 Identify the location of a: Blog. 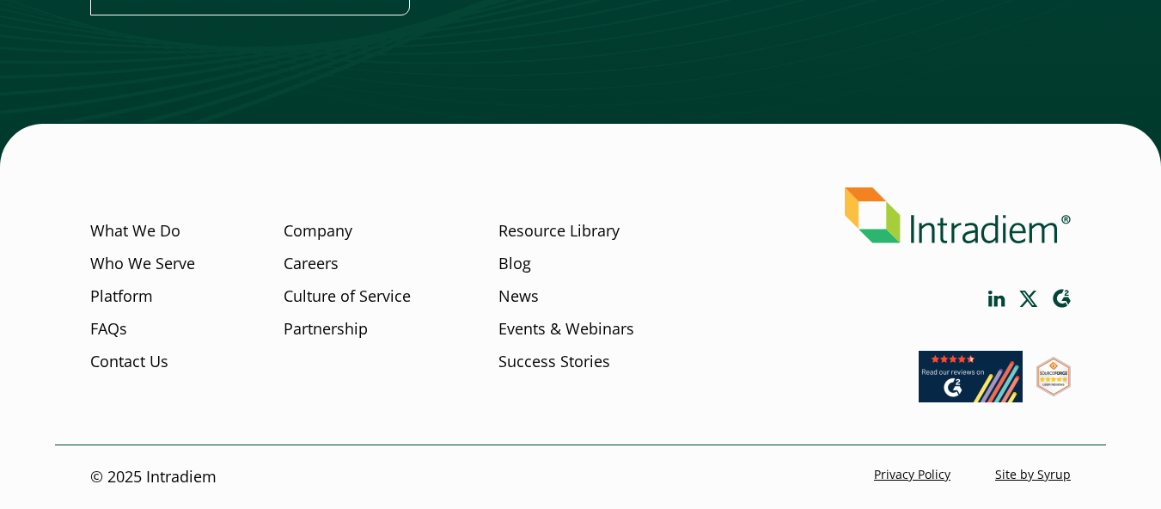
(515, 264).